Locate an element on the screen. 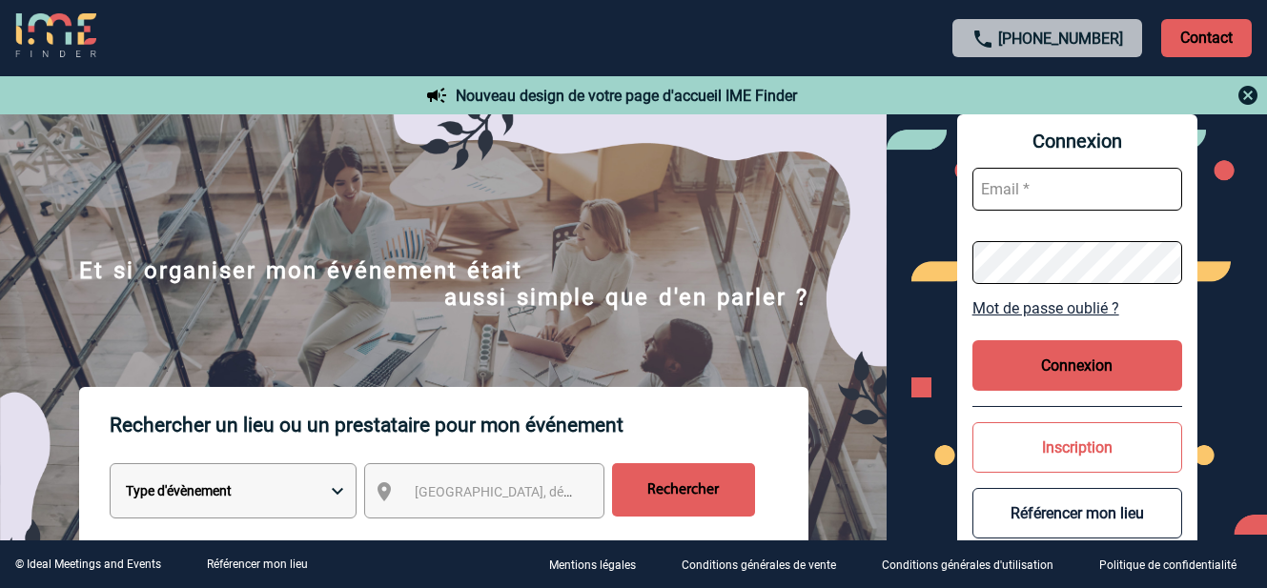  p: Conditions générales de vente is located at coordinates (759, 566).